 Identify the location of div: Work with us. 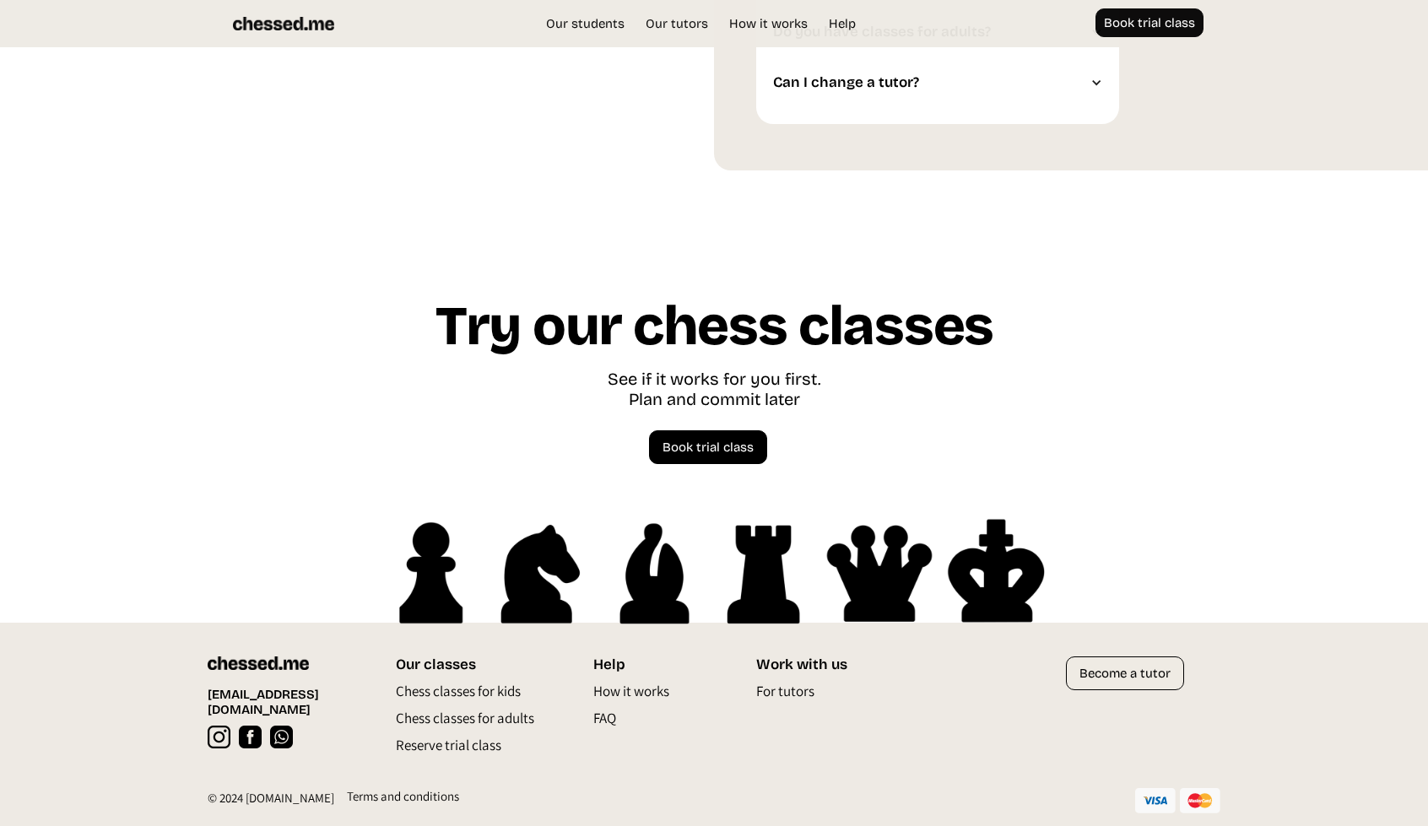
(821, 665).